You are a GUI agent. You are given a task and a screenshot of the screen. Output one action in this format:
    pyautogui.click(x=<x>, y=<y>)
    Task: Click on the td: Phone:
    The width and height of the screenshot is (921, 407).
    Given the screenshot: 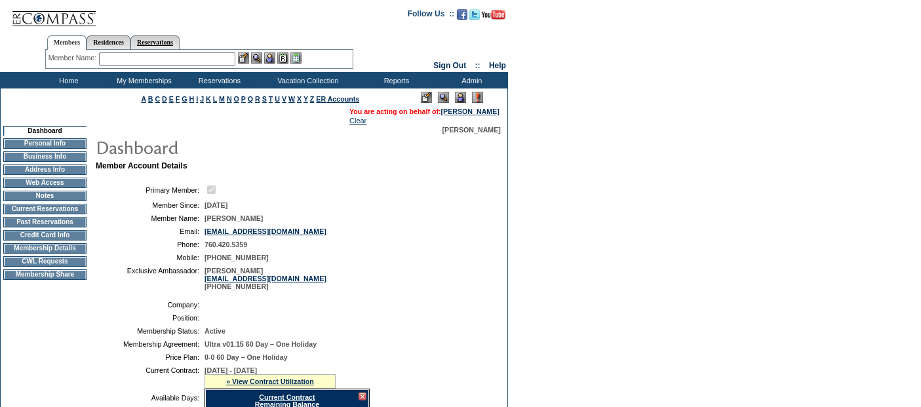 What is the action you would take?
    pyautogui.click(x=150, y=245)
    